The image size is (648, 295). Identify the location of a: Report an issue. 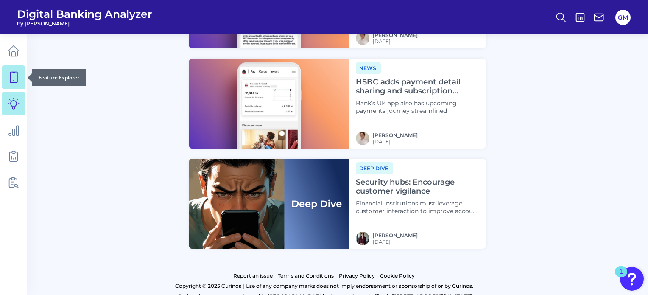
(253, 276).